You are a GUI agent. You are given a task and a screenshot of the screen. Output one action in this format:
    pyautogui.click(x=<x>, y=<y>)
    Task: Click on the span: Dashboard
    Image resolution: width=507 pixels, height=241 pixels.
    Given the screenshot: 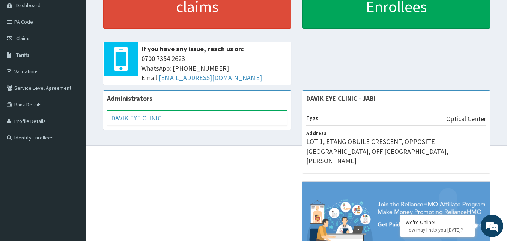 What is the action you would take?
    pyautogui.click(x=28, y=5)
    